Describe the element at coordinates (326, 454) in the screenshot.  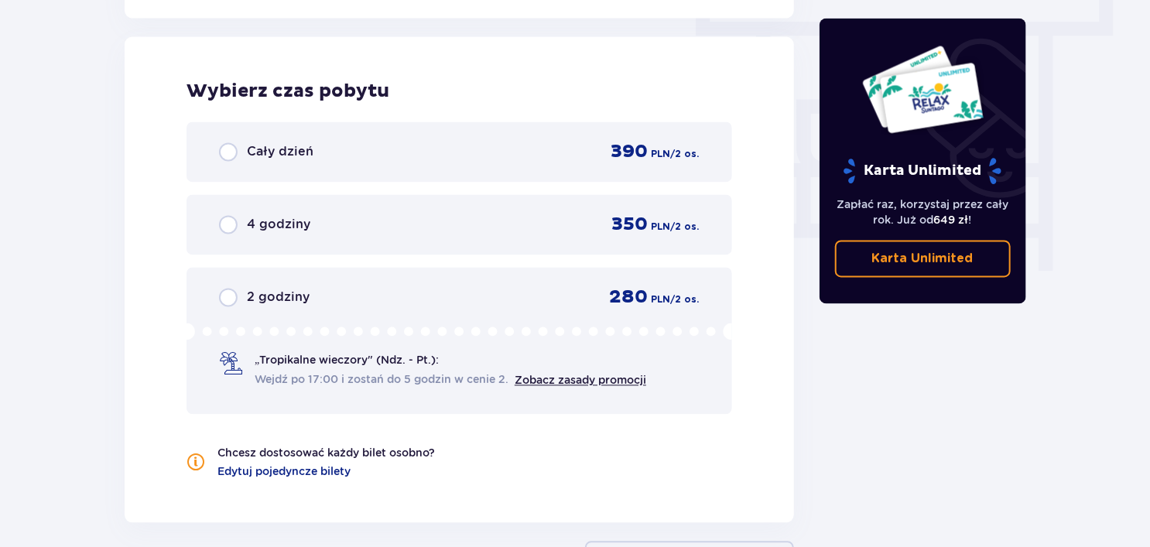
I see `p: Chcesz dostosować każdy bilet osobno?` at that location.